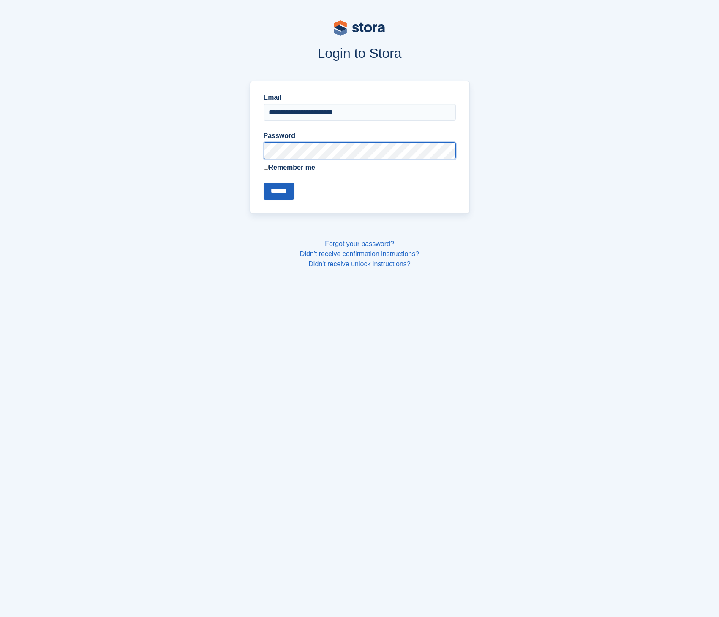  I want to click on a: Didn't receive unlock instructions?, so click(359, 264).